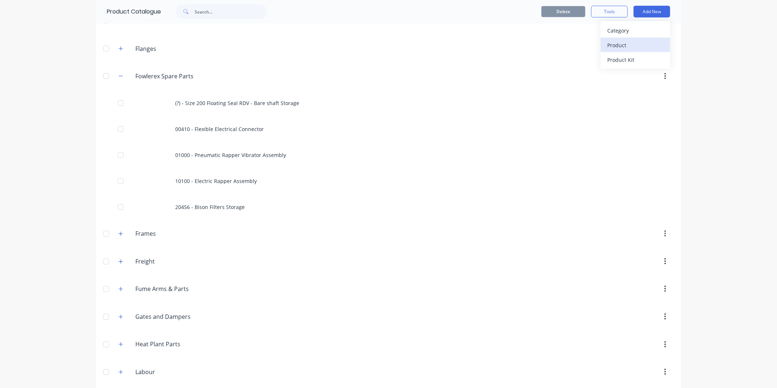  What do you see at coordinates (635, 30) in the screenshot?
I see `div: Category` at bounding box center [635, 30].